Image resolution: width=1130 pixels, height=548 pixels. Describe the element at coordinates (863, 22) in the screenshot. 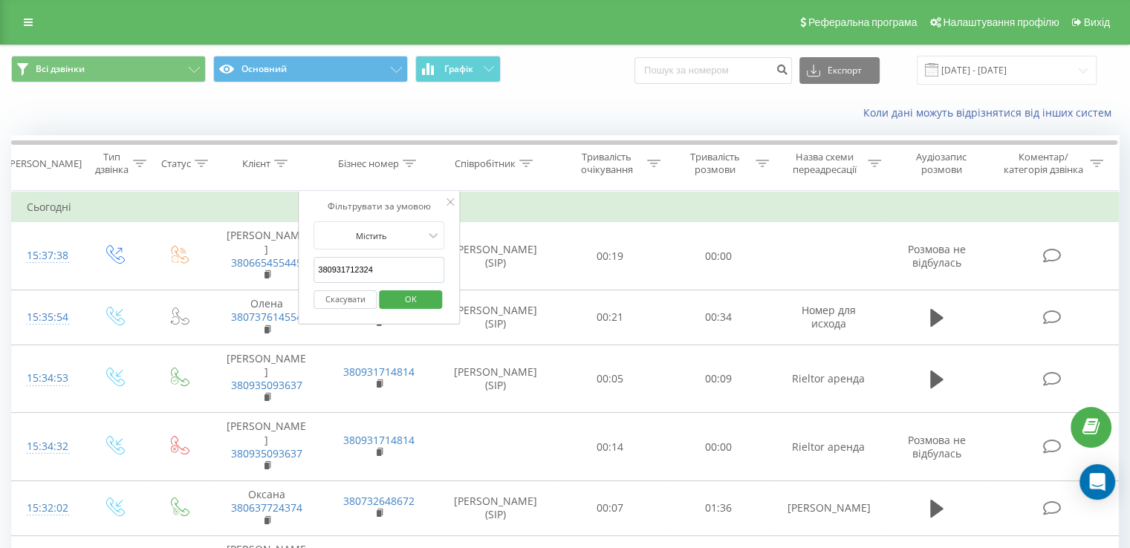

I see `span: Реферальна програма` at that location.